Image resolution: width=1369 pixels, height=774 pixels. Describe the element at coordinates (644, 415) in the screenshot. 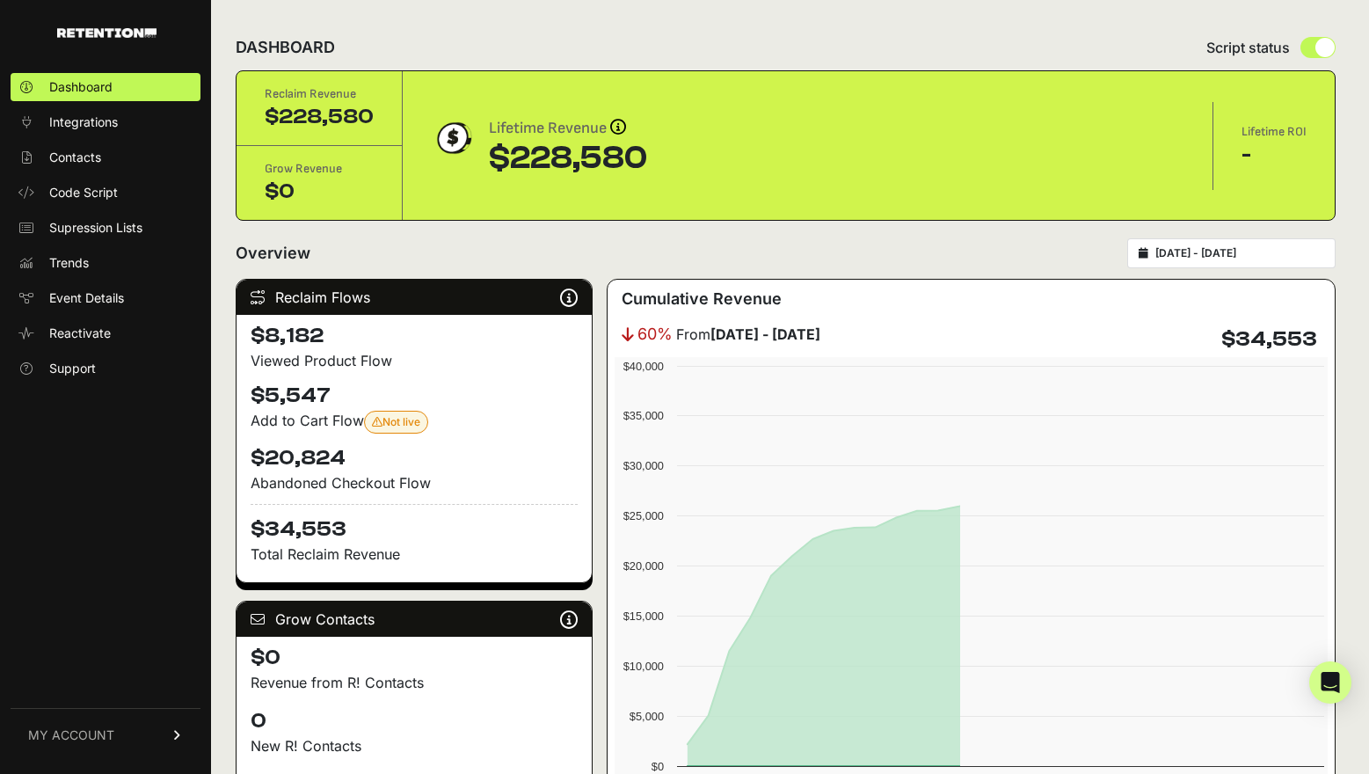

I see `text: $35,000` at that location.